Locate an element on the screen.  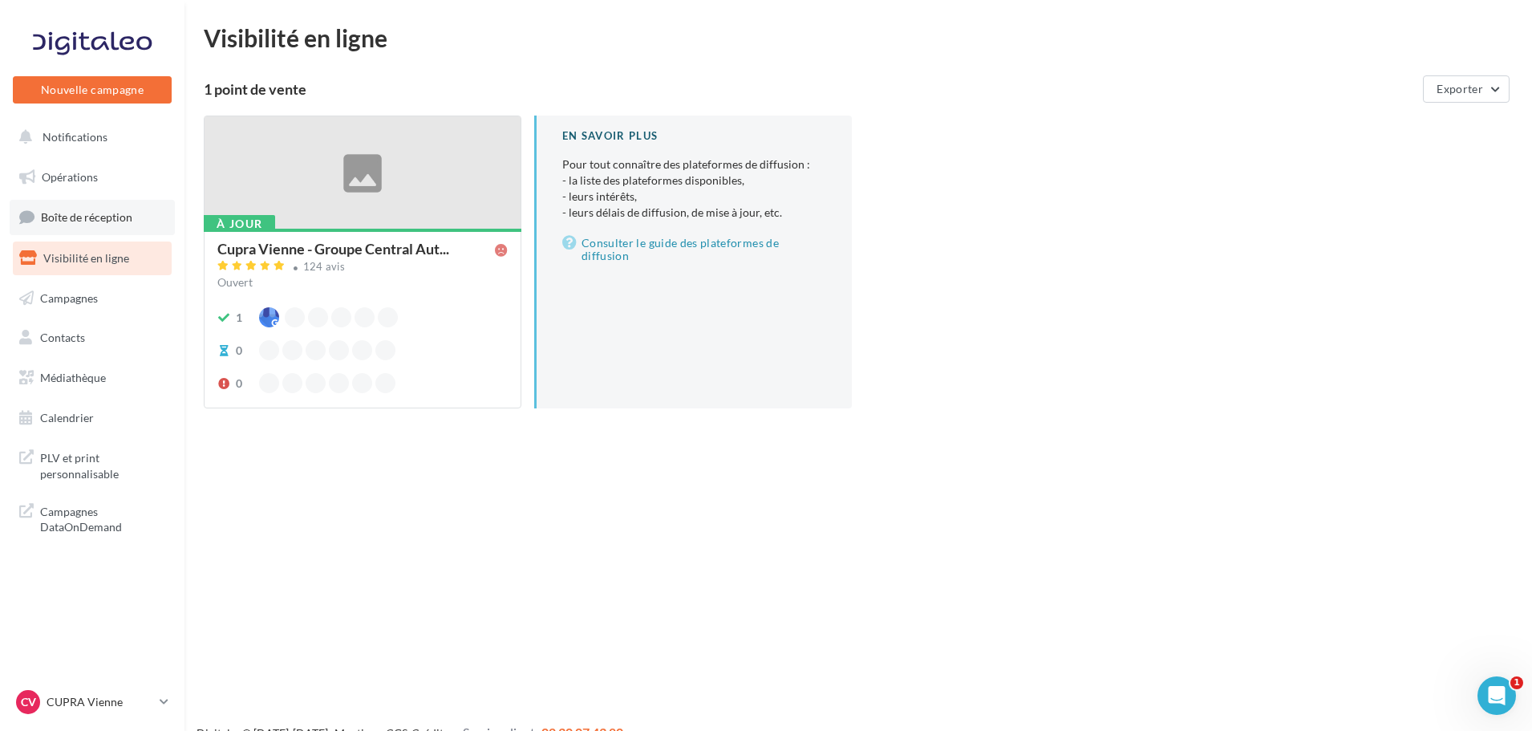
a: Campagnes is located at coordinates (92, 298).